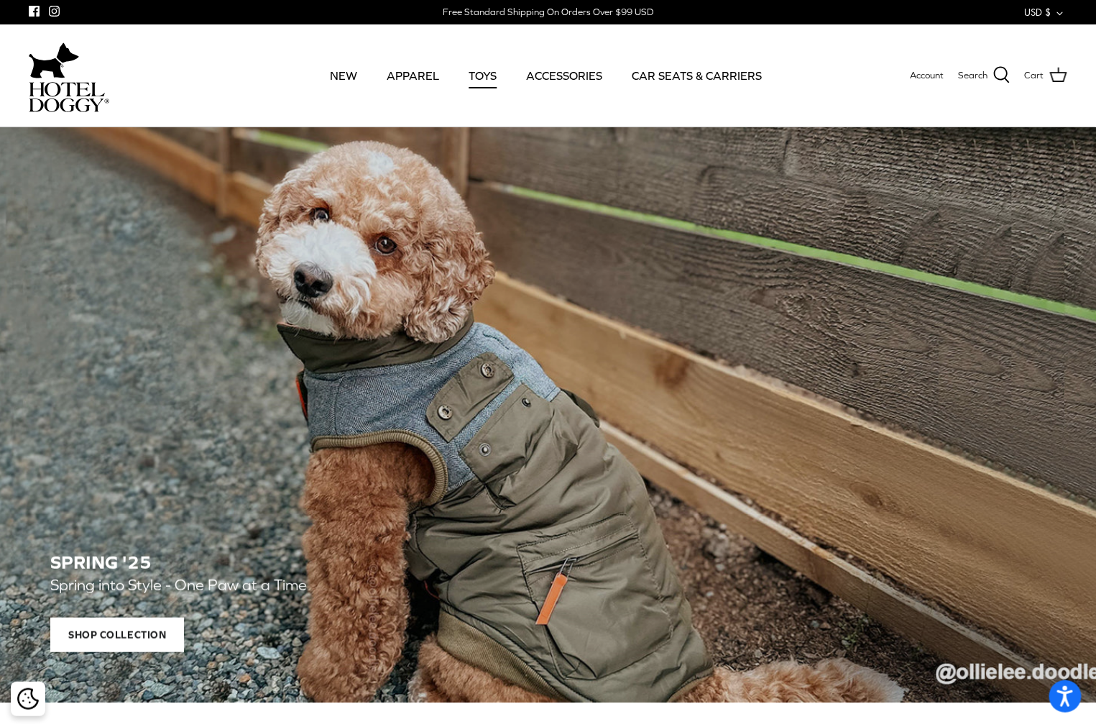 The height and width of the screenshot is (727, 1096). What do you see at coordinates (54, 11) in the screenshot?
I see `a: Instagram` at bounding box center [54, 11].